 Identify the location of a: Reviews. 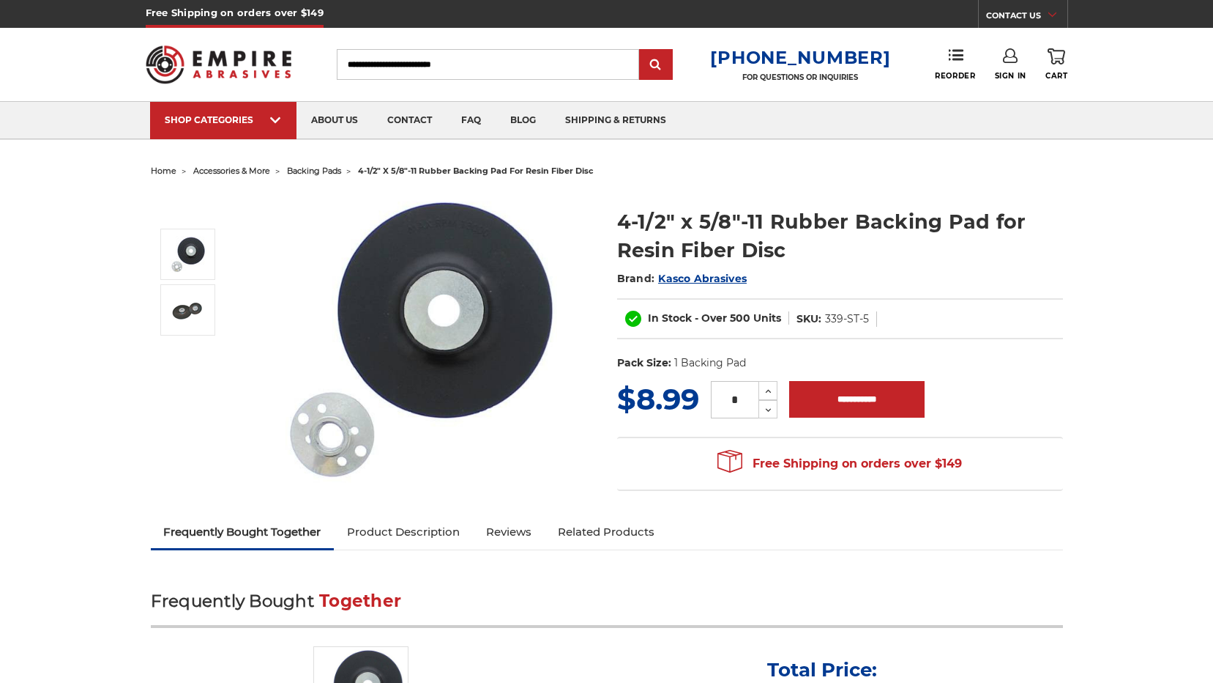
(509, 532).